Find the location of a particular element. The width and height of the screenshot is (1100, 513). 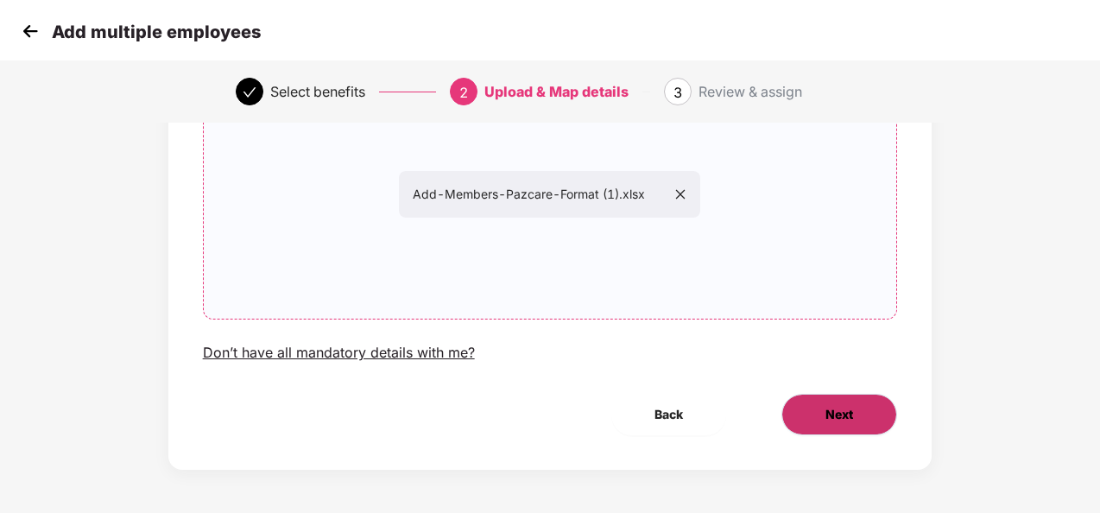

button: Back is located at coordinates (668, 415).